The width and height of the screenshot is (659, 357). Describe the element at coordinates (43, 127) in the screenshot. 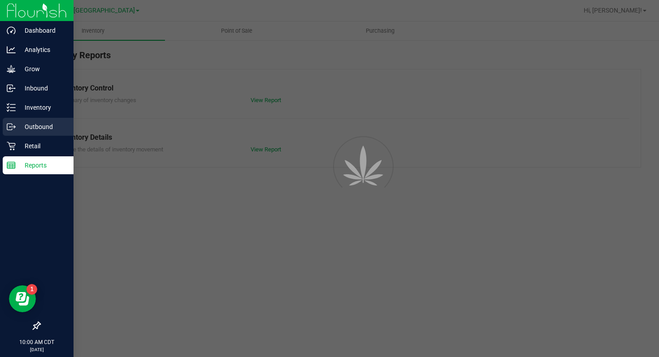

I see `p: Outbound` at that location.